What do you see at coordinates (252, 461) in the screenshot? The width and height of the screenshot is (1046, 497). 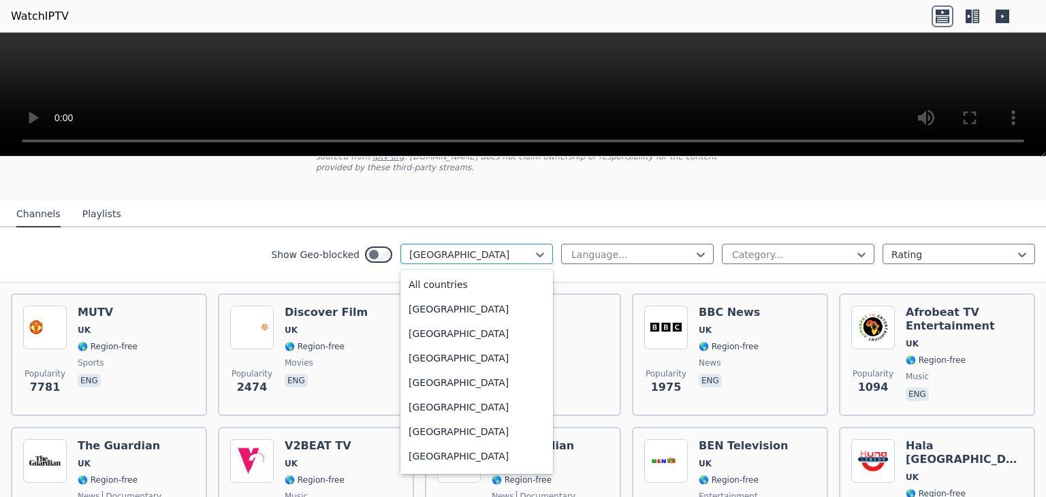 I see `img: V2BEAT TV` at bounding box center [252, 461].